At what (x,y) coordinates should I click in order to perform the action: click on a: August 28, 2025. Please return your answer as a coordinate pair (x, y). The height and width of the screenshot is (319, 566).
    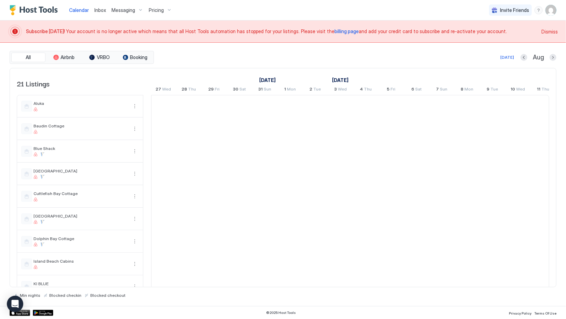
    Looking at the image, I should click on (189, 90).